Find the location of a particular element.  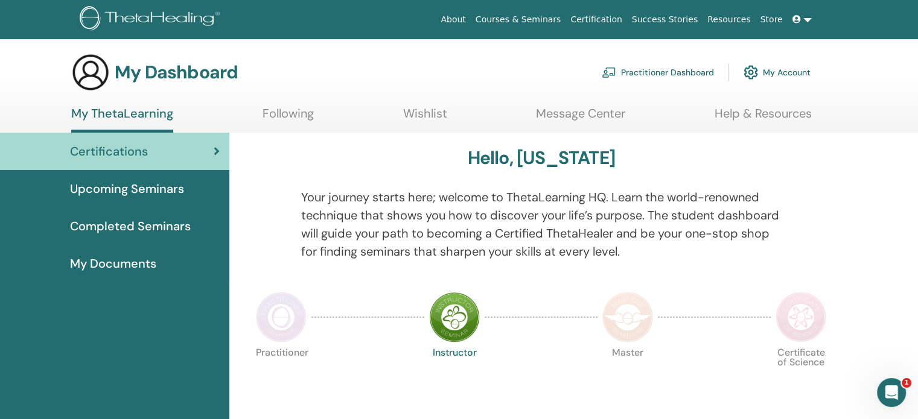

a: Wishlist is located at coordinates (425, 118).